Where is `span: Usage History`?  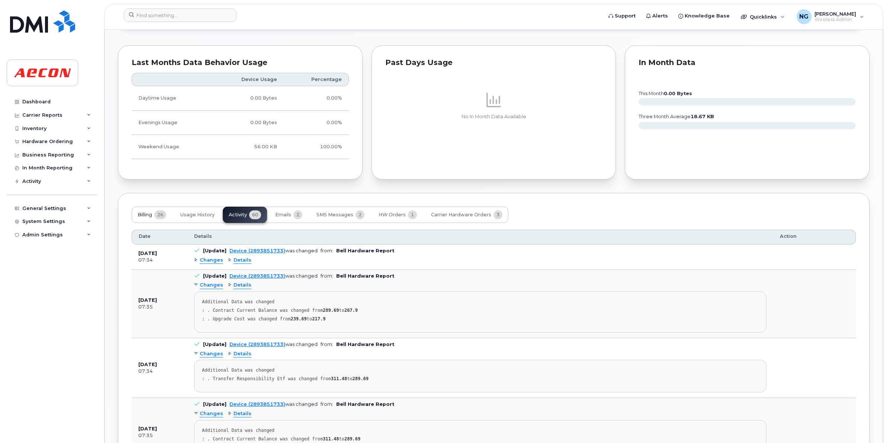
span: Usage History is located at coordinates (197, 215).